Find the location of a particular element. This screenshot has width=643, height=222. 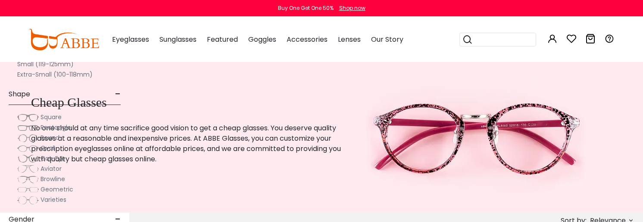

span: Varieties is located at coordinates (53, 200).